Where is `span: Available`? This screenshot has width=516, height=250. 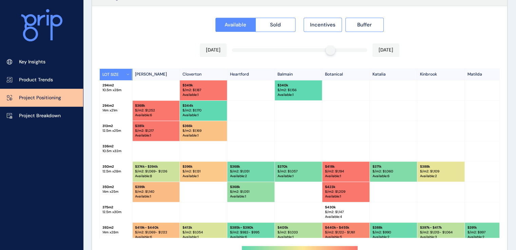
span: Available is located at coordinates (235, 25).